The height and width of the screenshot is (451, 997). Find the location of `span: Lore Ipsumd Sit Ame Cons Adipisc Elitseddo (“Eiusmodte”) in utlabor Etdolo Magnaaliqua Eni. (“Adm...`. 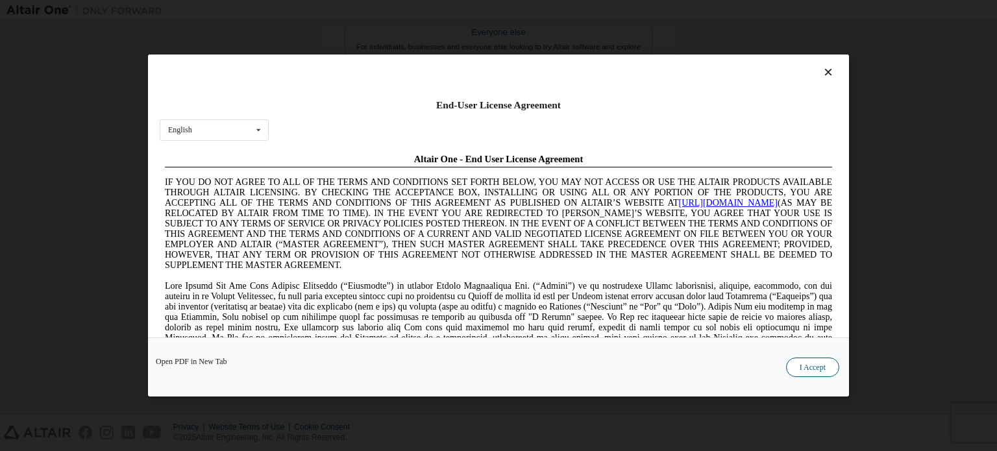

span: Lore Ipsumd Sit Ame Cons Adipisc Elitseddo (“Eiusmodte”) in utlabor Etdolo Magnaaliqua Eni. (“Adm... is located at coordinates (339, 178).